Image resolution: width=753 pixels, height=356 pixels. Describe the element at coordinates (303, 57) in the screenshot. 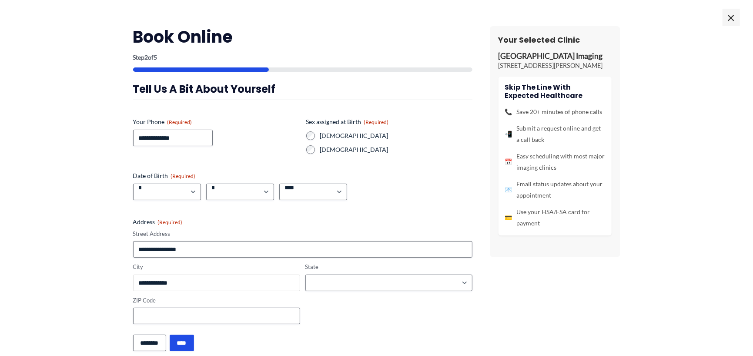

I see `p: Step of` at that location.